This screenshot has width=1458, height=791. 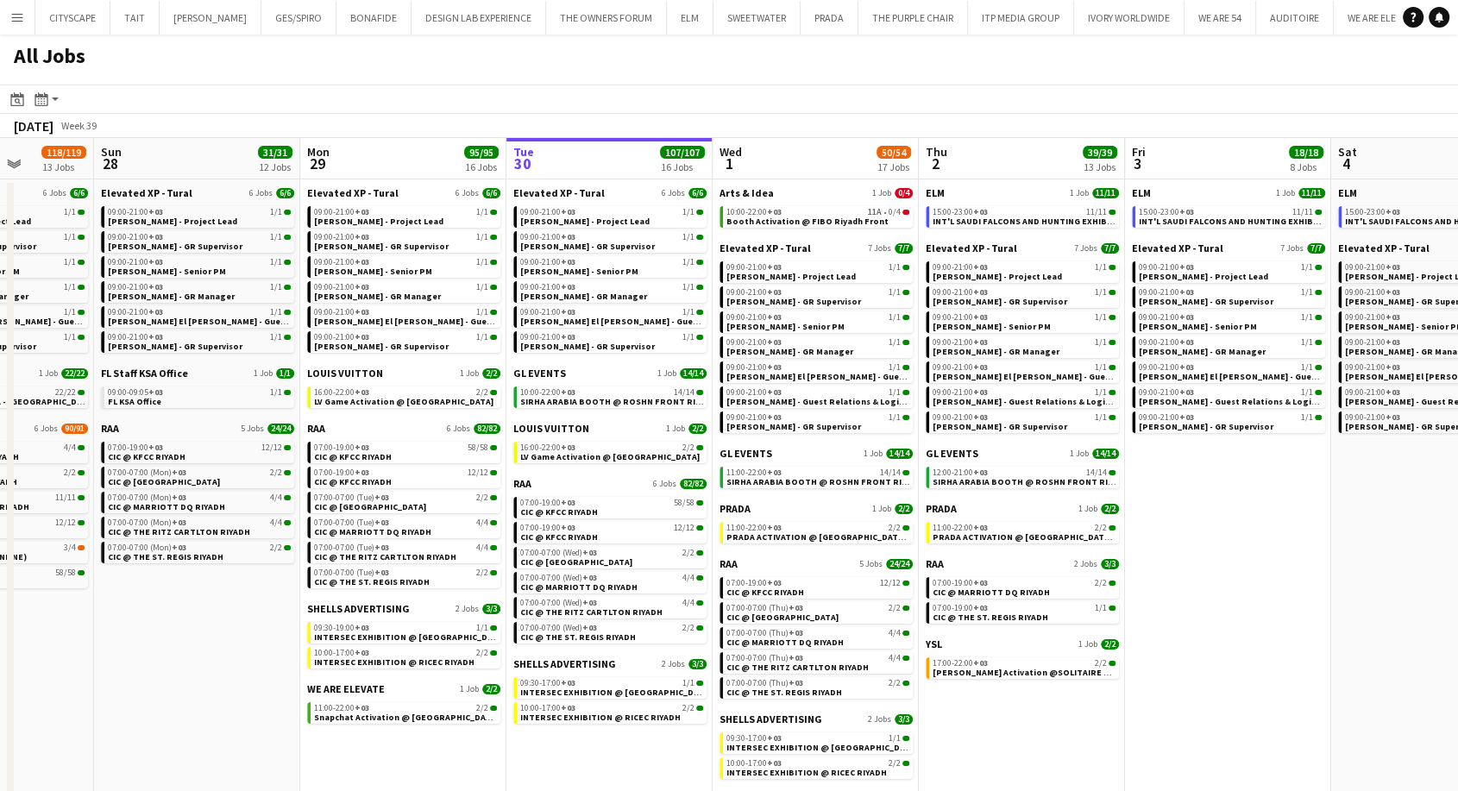 What do you see at coordinates (79, 125) in the screenshot?
I see `span: Week 39` at bounding box center [79, 125].